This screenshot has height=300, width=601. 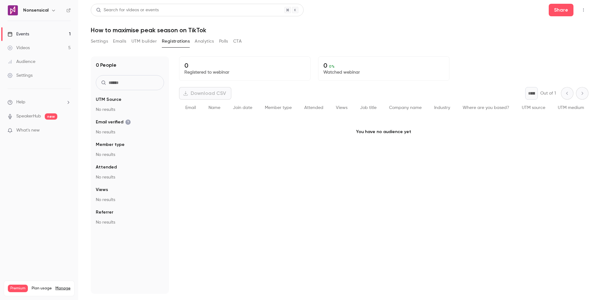 What do you see at coordinates (176, 41) in the screenshot?
I see `button: Registrations` at bounding box center [176, 41].